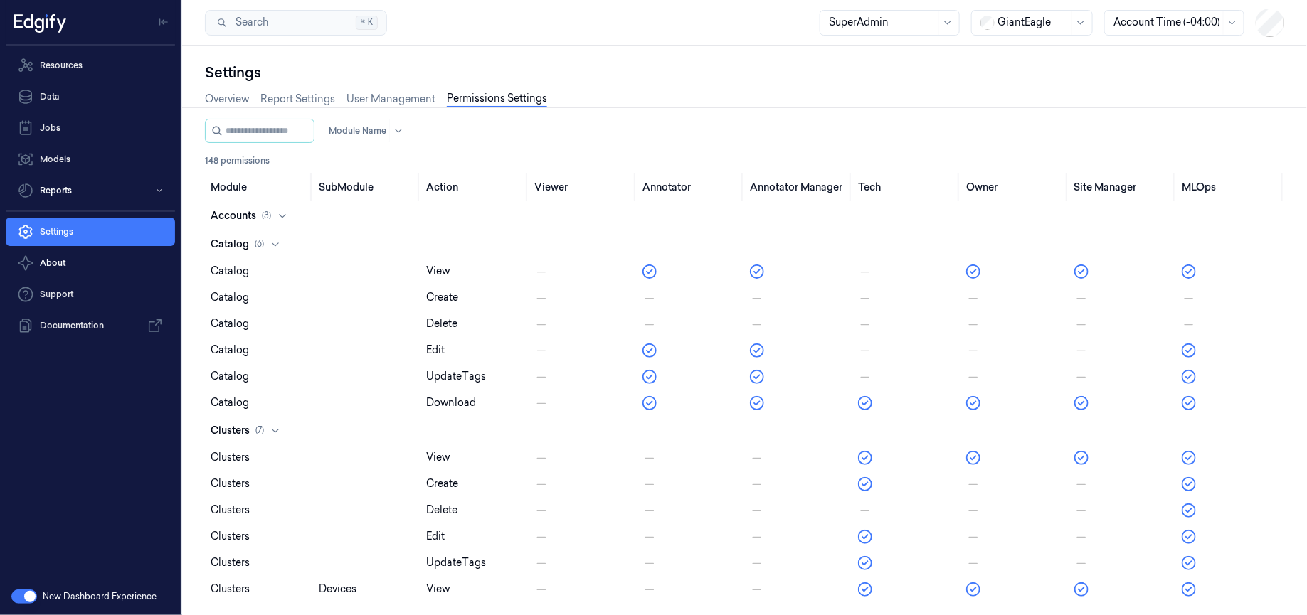 The height and width of the screenshot is (615, 1307). I want to click on div: devices, so click(367, 589).